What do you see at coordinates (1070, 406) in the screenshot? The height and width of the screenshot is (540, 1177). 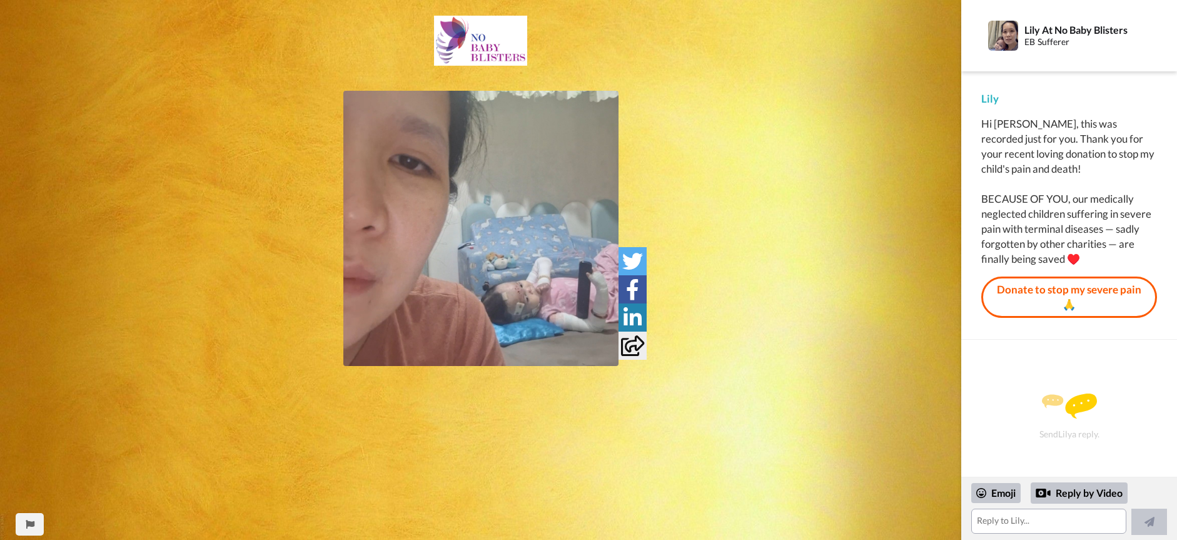 I see `img: message.svg` at bounding box center [1070, 406].